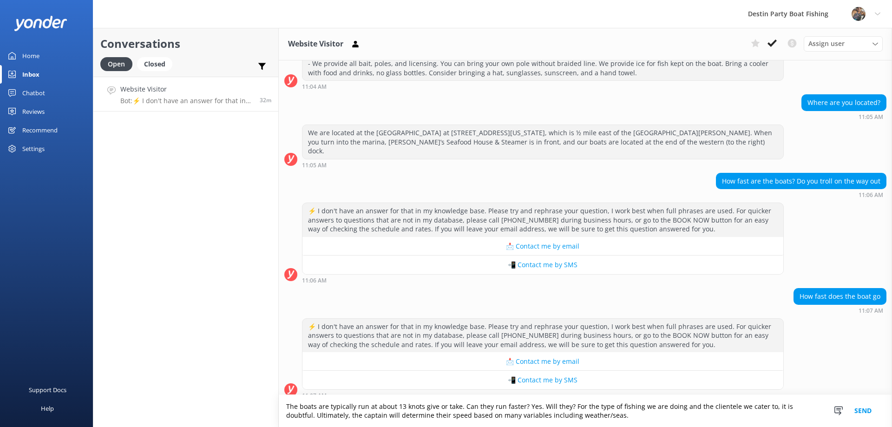 The height and width of the screenshot is (427, 892). I want to click on a: Closed, so click(157, 64).